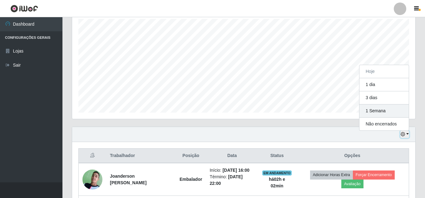  I want to click on button: 3 dias, so click(384, 98).